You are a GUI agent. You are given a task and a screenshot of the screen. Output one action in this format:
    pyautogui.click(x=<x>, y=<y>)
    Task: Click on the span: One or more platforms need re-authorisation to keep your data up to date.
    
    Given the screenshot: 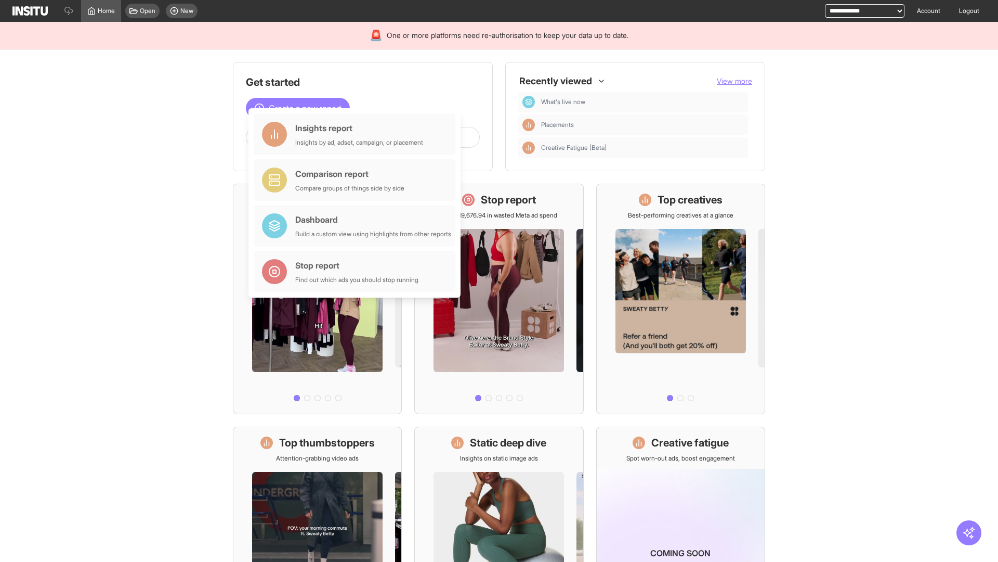 What is the action you would take?
    pyautogui.click(x=508, y=35)
    